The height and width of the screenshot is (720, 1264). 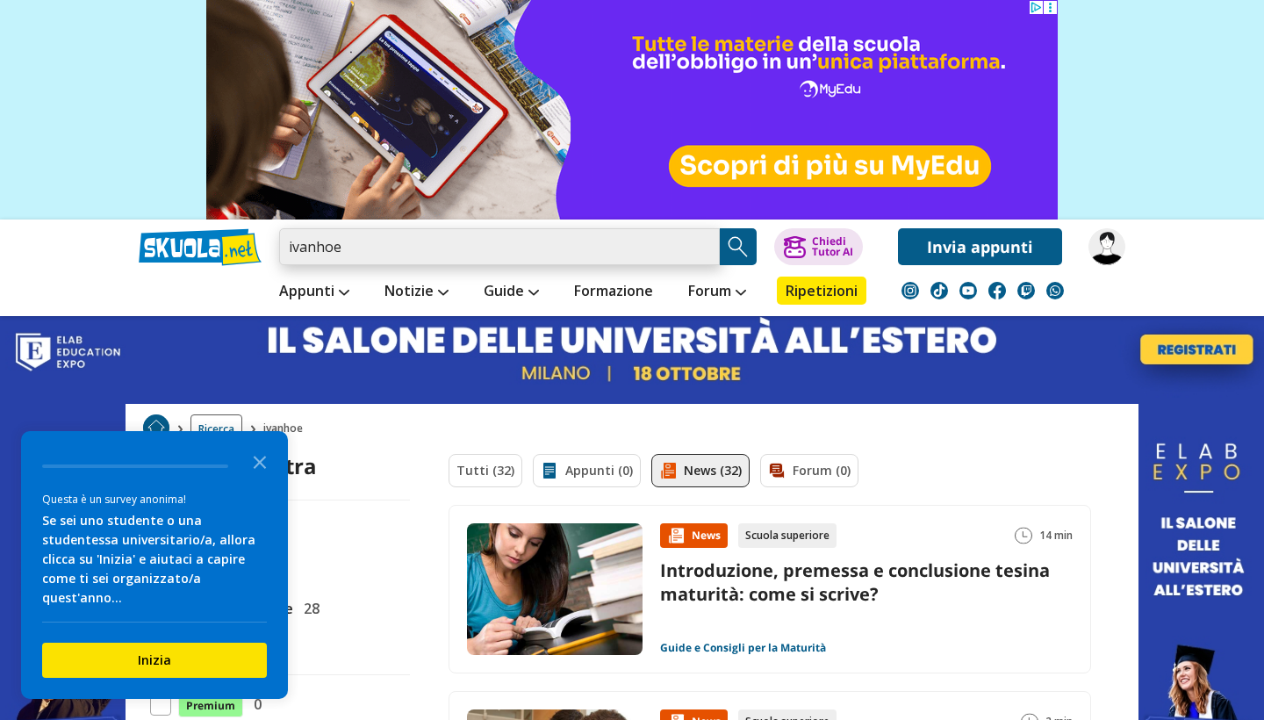 What do you see at coordinates (156, 428) in the screenshot?
I see `a: Home` at bounding box center [156, 428].